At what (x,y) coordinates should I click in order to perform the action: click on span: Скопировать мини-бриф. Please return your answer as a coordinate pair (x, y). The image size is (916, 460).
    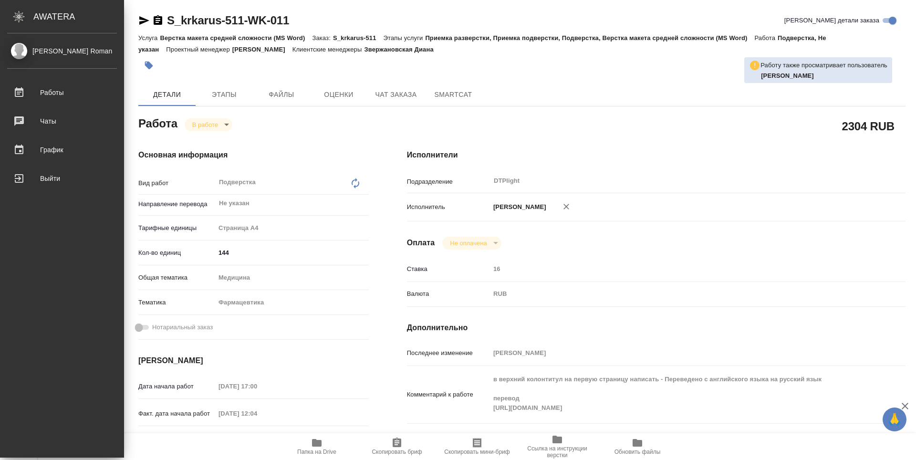
    Looking at the image, I should click on (476, 452).